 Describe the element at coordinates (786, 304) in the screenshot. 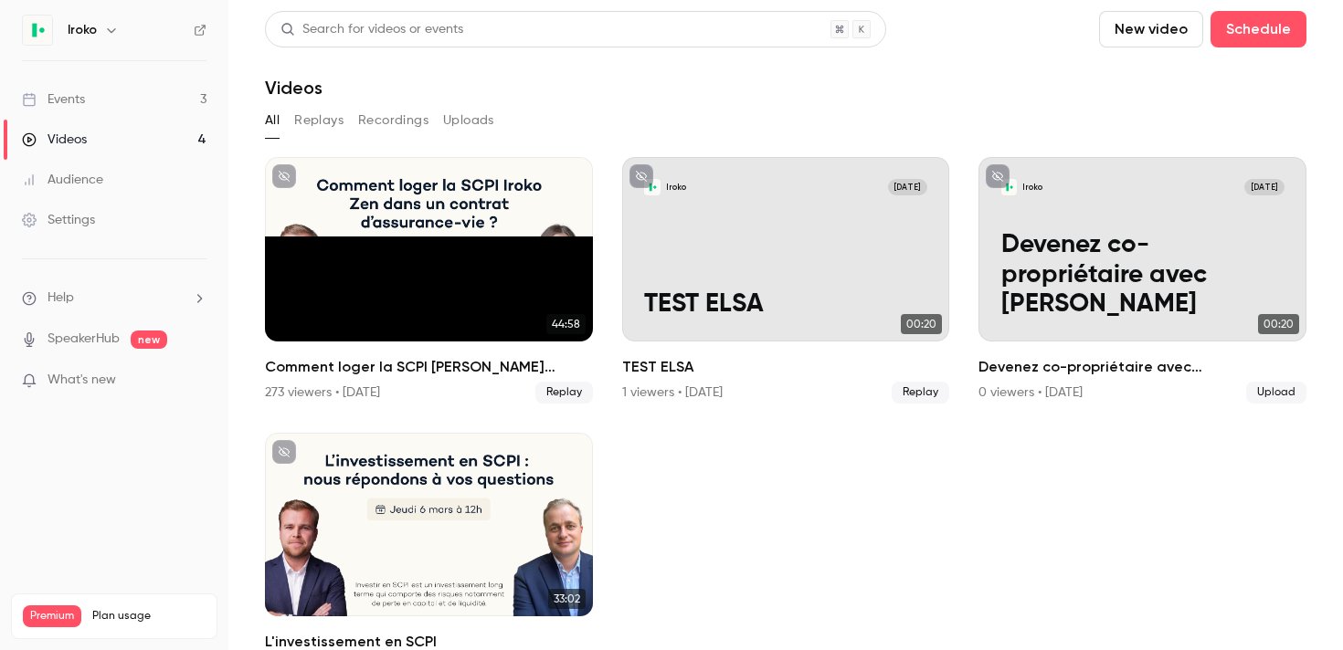

I see `p: TEST ELSA` at that location.